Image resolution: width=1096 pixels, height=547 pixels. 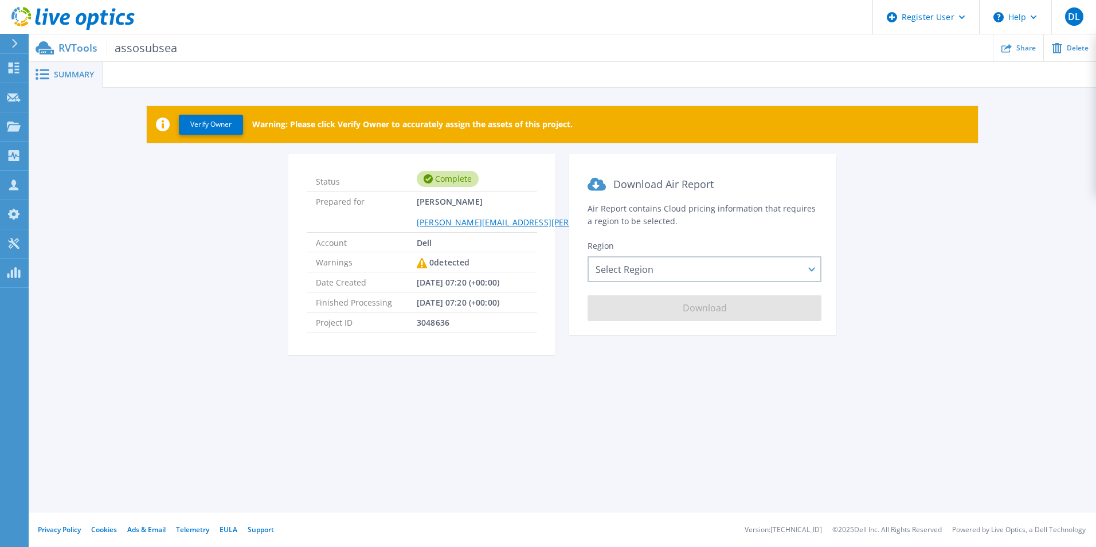 I want to click on span: Delete, so click(x=1078, y=48).